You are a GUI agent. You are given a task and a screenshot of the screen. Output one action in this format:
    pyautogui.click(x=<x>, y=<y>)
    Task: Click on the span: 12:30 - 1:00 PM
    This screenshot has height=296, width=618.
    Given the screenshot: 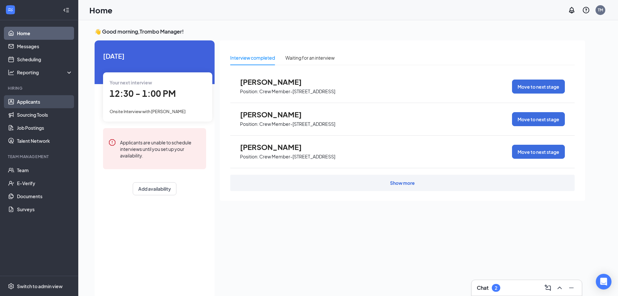 What is the action you would take?
    pyautogui.click(x=143, y=93)
    